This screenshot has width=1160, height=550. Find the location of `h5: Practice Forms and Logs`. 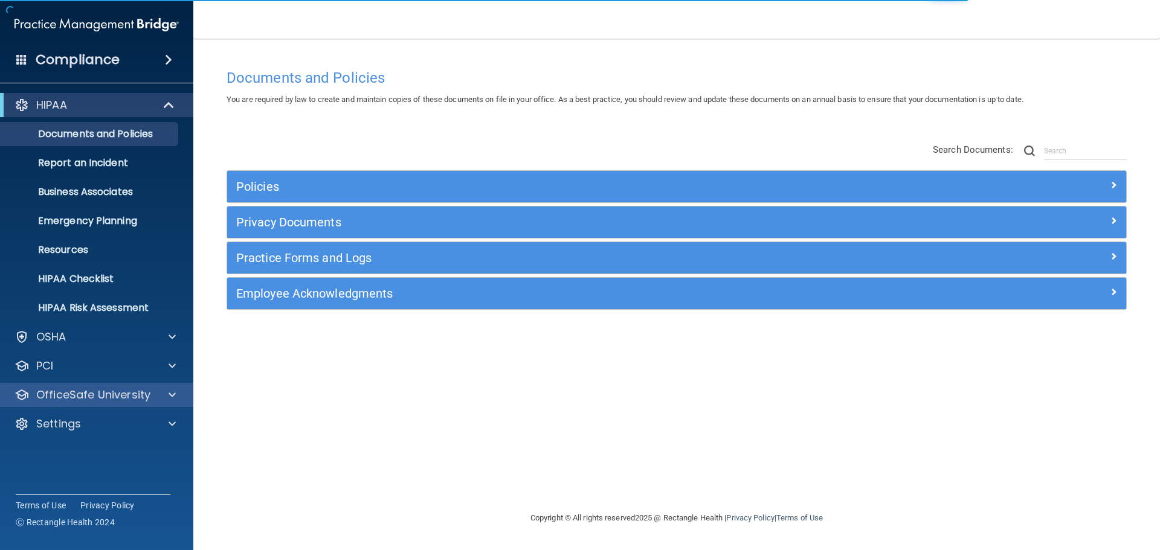

h5: Practice Forms and Logs is located at coordinates (564, 258).